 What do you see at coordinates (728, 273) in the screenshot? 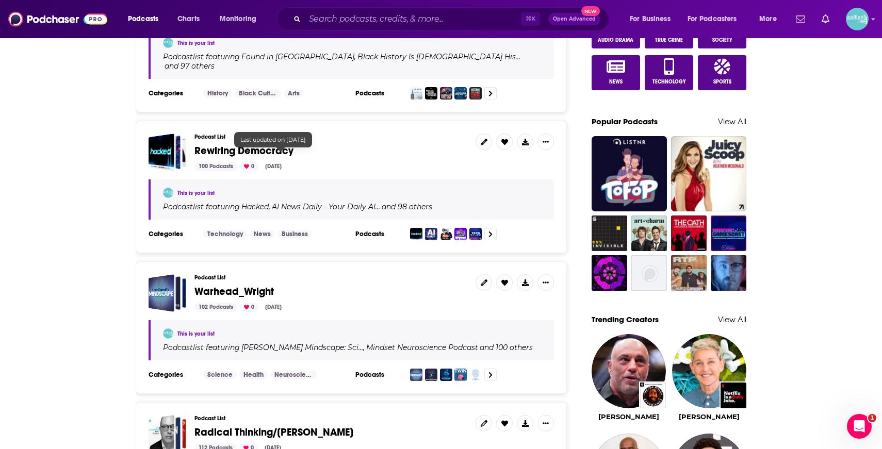
I see `img: Uhh Yeah Dude` at bounding box center [728, 273].